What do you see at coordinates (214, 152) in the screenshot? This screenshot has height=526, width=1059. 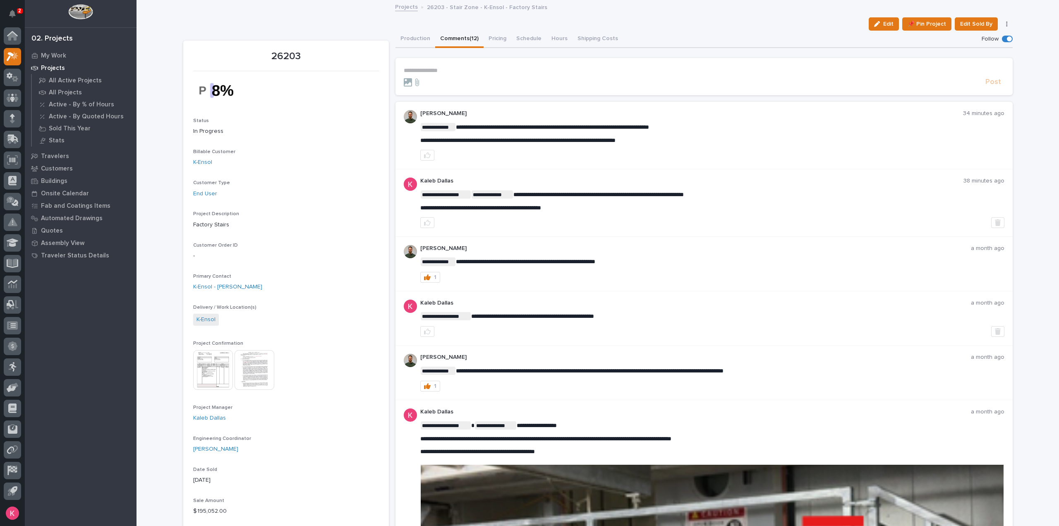 I see `span: Billable Customer` at bounding box center [214, 152].